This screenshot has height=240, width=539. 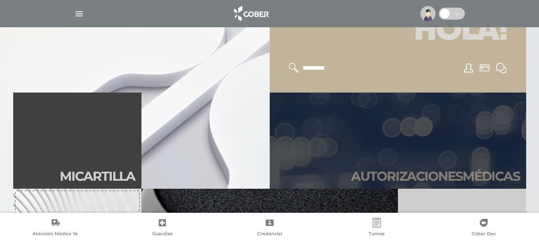 What do you see at coordinates (269, 228) in the screenshot?
I see `a: Credencial` at bounding box center [269, 228].